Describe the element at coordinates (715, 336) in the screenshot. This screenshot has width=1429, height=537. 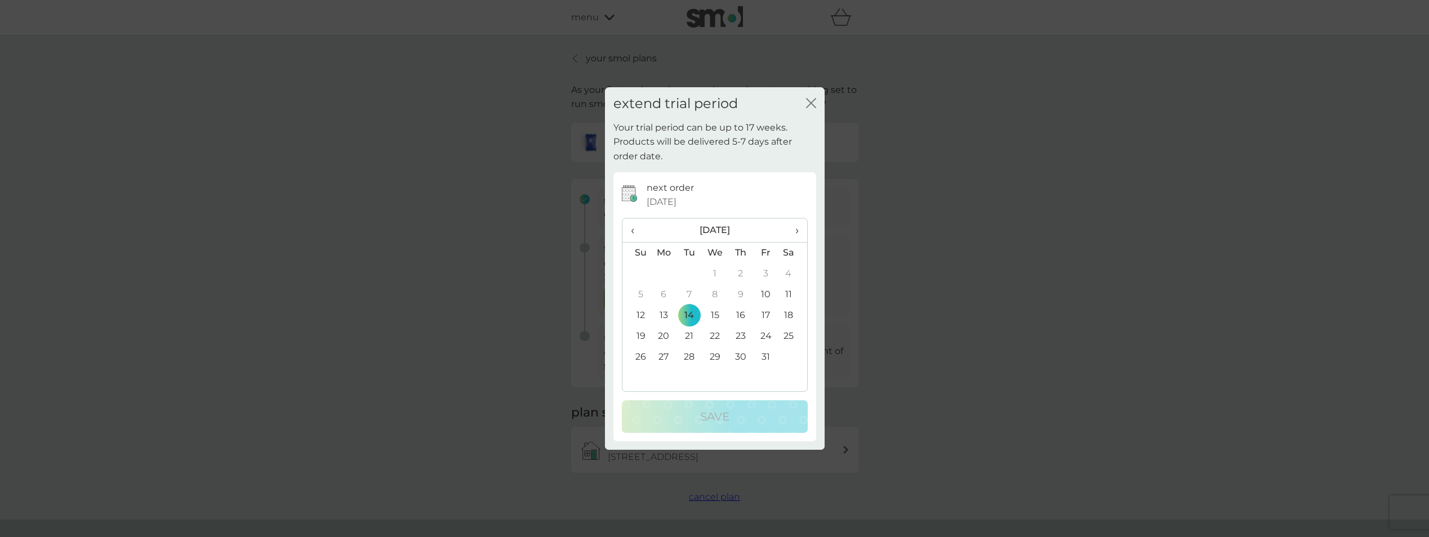
I see `td: 22` at that location.